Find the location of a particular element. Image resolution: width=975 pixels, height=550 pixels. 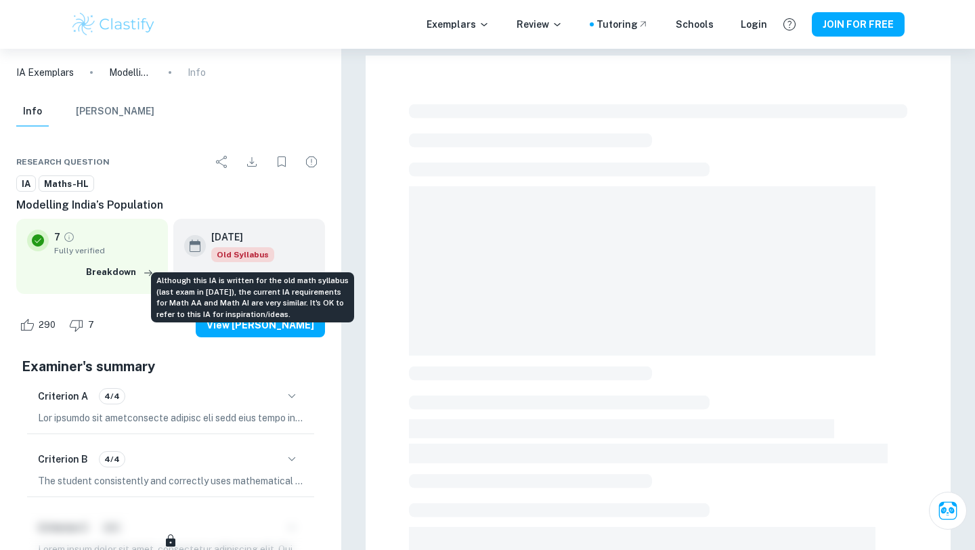

span: Research question is located at coordinates (63, 162).